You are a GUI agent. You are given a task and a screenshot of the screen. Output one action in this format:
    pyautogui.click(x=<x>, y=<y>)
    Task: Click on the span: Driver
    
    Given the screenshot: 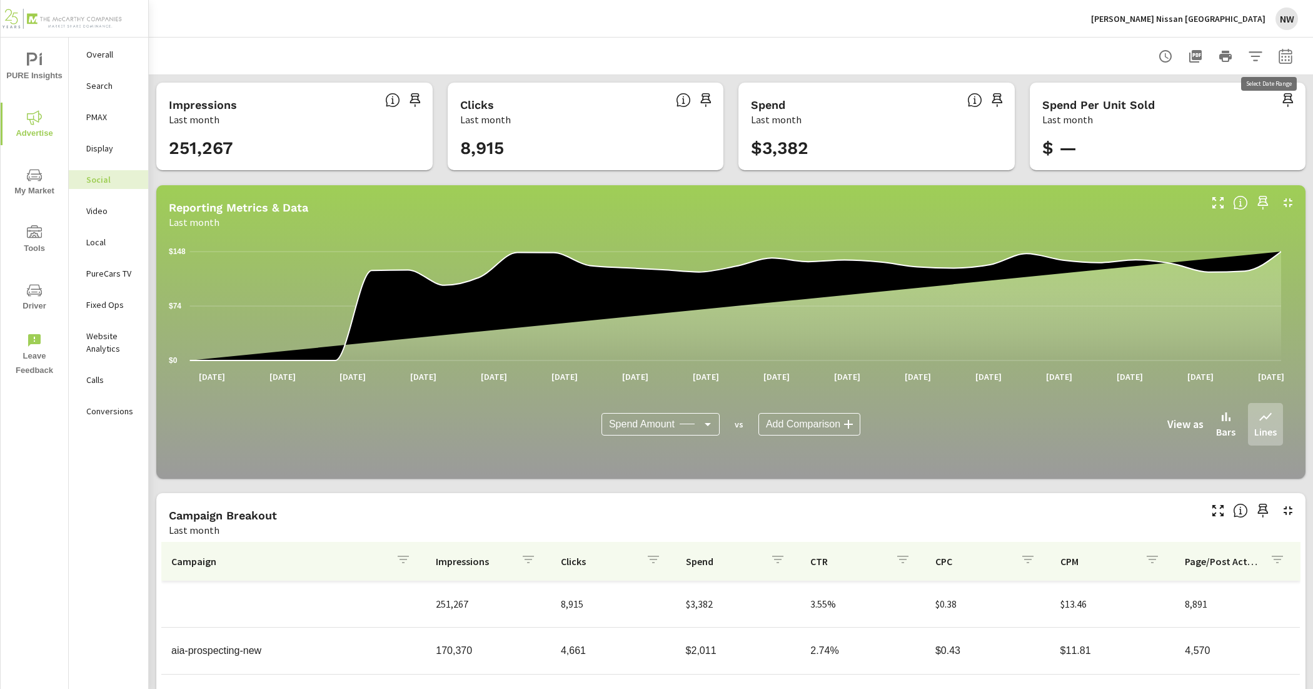 What is the action you would take?
    pyautogui.click(x=34, y=298)
    